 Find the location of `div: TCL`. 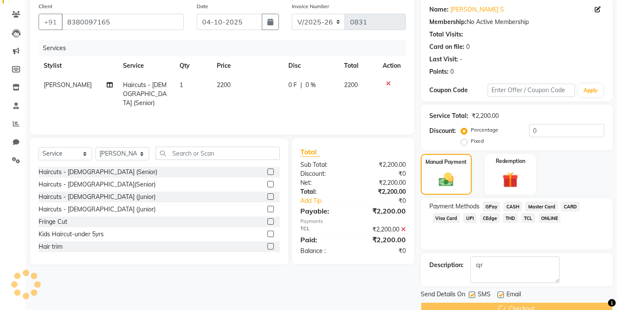

div: TCL is located at coordinates (323, 229).